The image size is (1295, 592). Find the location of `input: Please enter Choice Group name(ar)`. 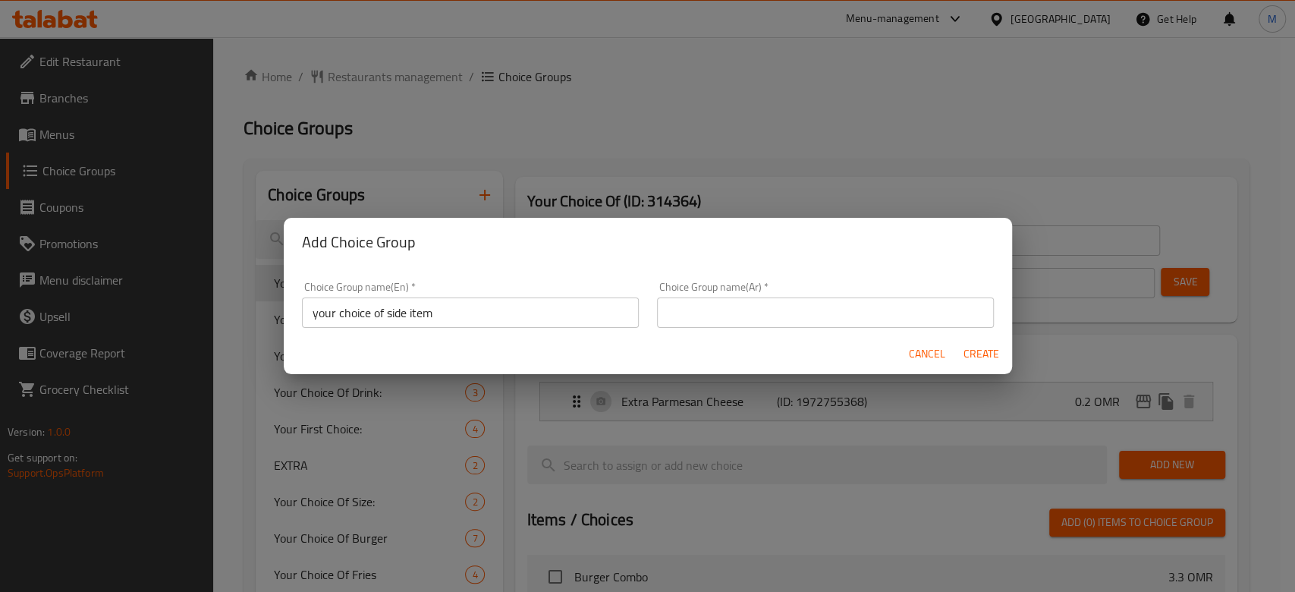

input: Please enter Choice Group name(ar) is located at coordinates (825, 312).